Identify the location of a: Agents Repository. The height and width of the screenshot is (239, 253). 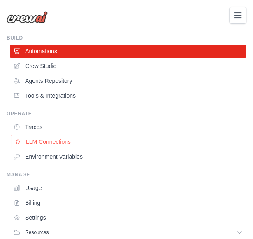
(128, 81).